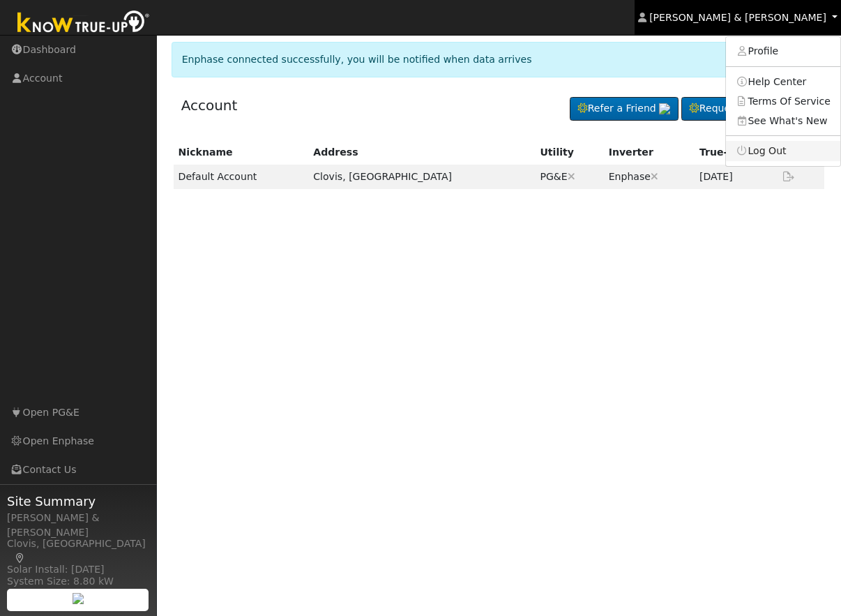 The height and width of the screenshot is (616, 841). Describe the element at coordinates (20, 558) in the screenshot. I see `a: Map` at that location.